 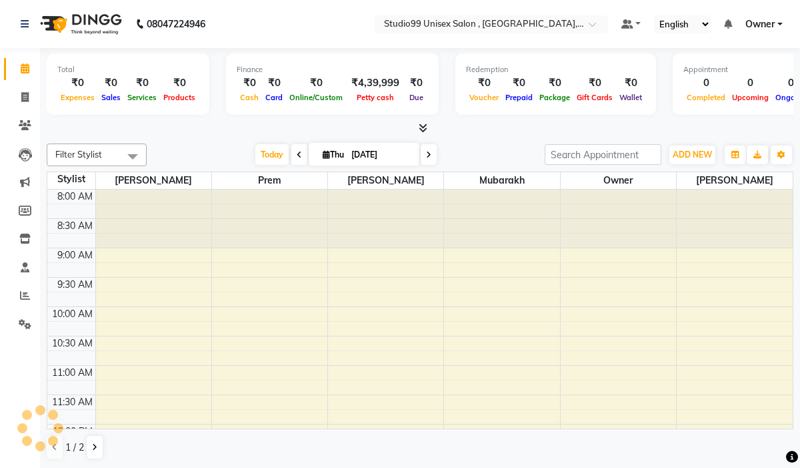 What do you see at coordinates (334, 154) in the screenshot?
I see `span: Thu` at bounding box center [334, 154].